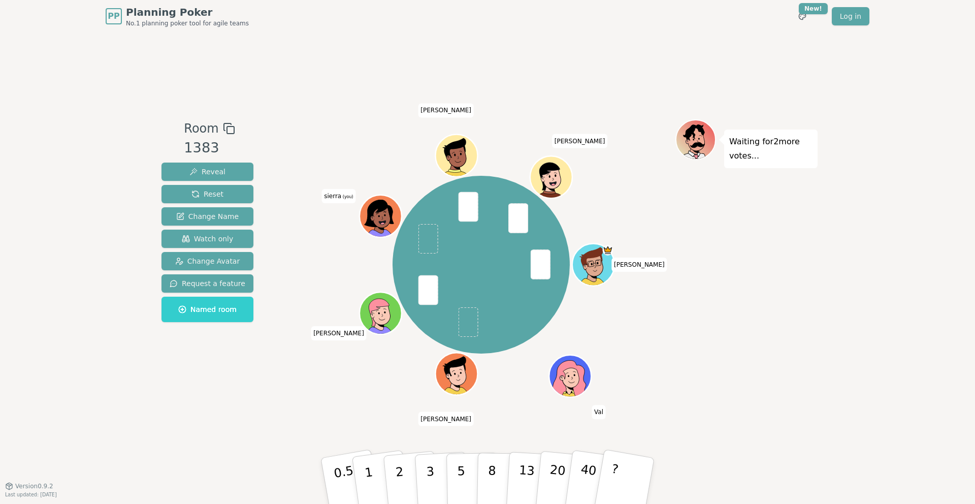 This screenshot has width=975, height=504. What do you see at coordinates (813, 9) in the screenshot?
I see `div: New!` at bounding box center [813, 9].